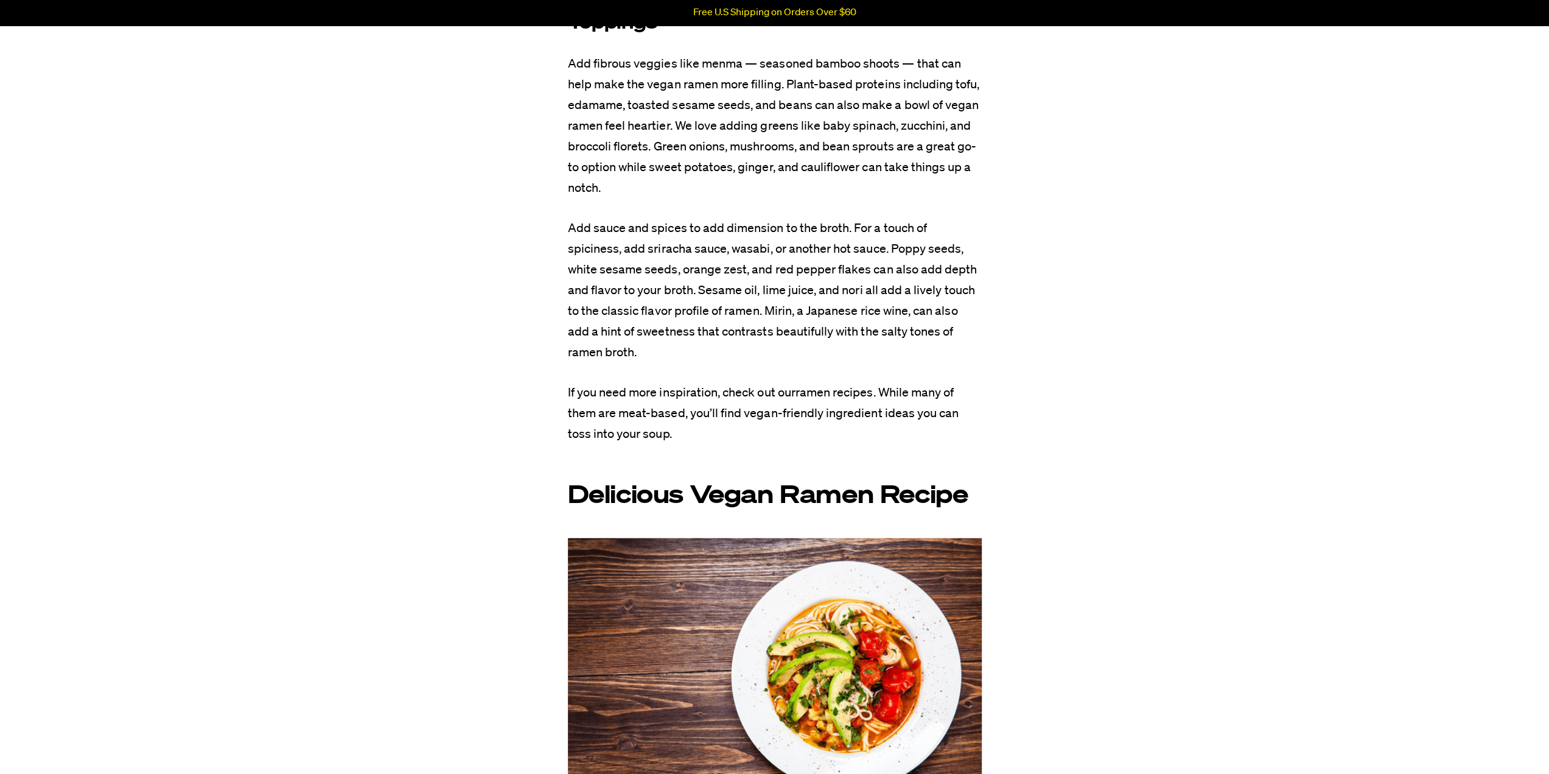  Describe the element at coordinates (763, 413) in the screenshot. I see `span: If you need more inspiration, check out our . While many of them are meat-based, you’ll find vega...` at that location.